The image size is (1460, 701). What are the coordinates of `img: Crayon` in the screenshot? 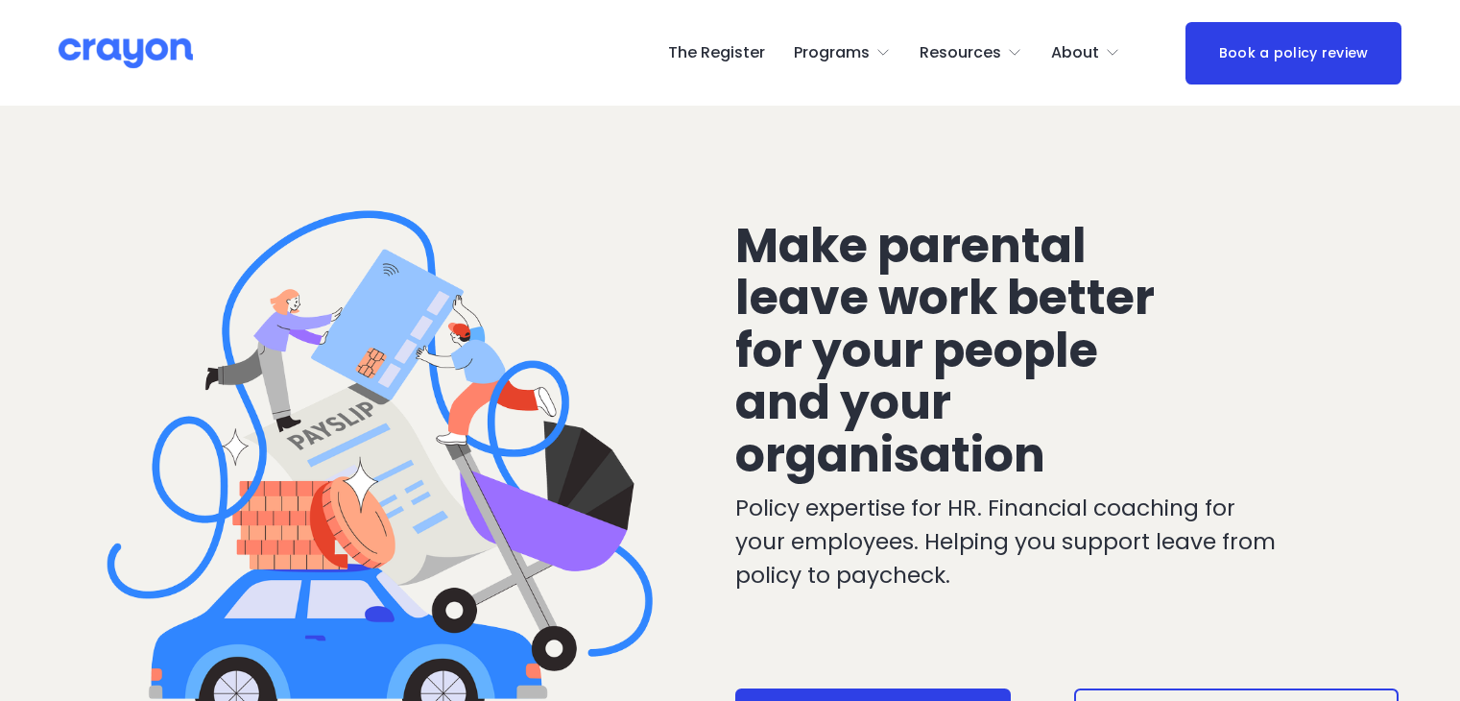 It's located at (126, 53).